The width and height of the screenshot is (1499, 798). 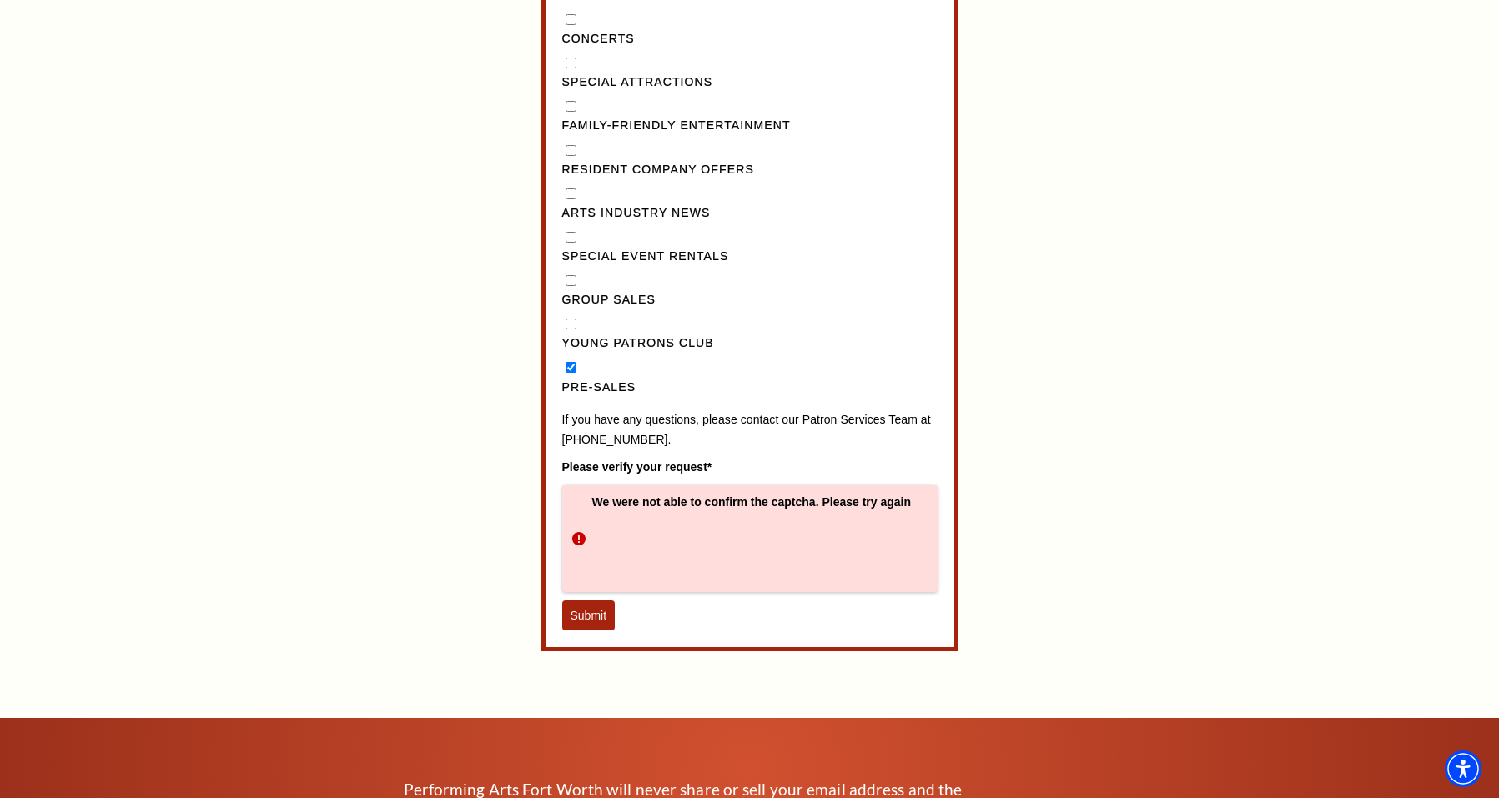 I want to click on label: Family-Friendly Entertainment, so click(x=750, y=126).